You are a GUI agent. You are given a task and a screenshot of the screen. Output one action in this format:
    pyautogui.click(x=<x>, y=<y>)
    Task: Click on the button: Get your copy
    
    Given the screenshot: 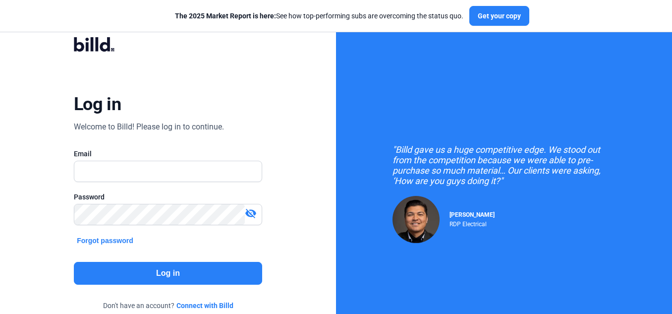 What is the action you would take?
    pyautogui.click(x=499, y=16)
    